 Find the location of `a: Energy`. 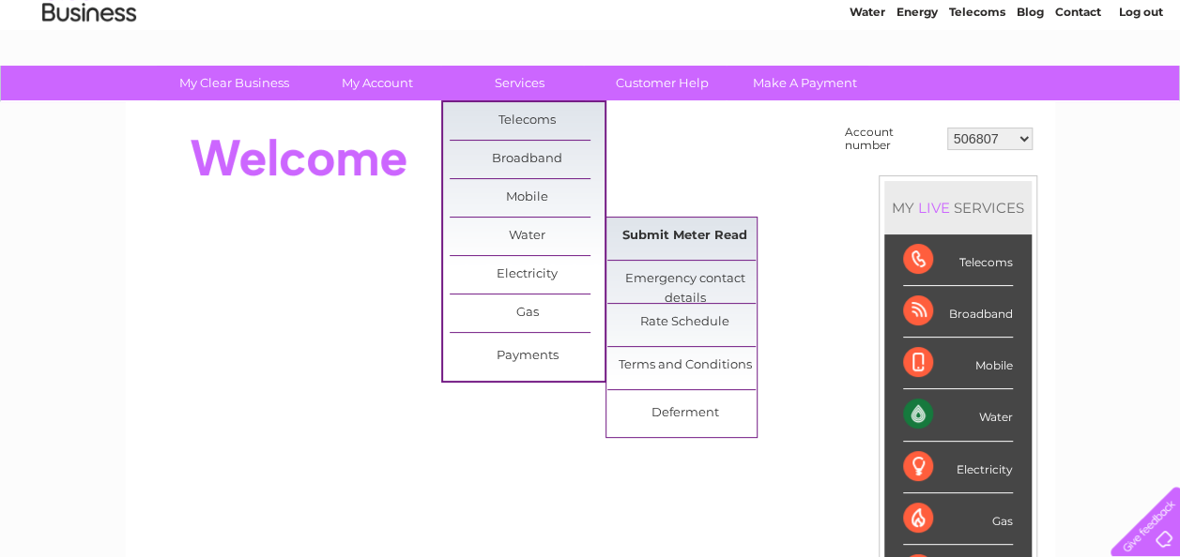

a: Energy is located at coordinates (917, 86).